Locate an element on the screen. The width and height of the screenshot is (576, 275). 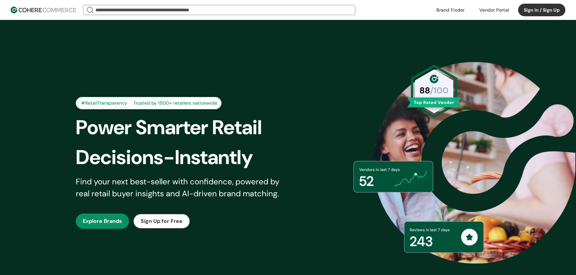
button: Explore Brands is located at coordinates (102, 222).